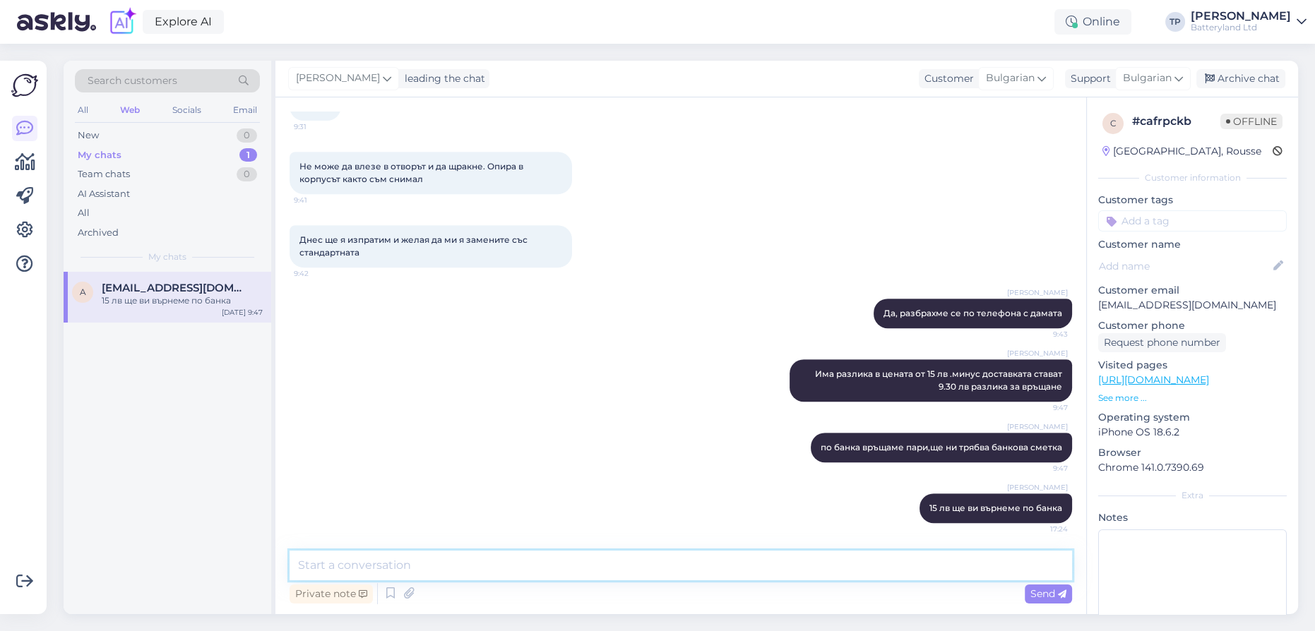 The height and width of the screenshot is (631, 1315). What do you see at coordinates (1175, 22) in the screenshot?
I see `div: TP` at bounding box center [1175, 22].